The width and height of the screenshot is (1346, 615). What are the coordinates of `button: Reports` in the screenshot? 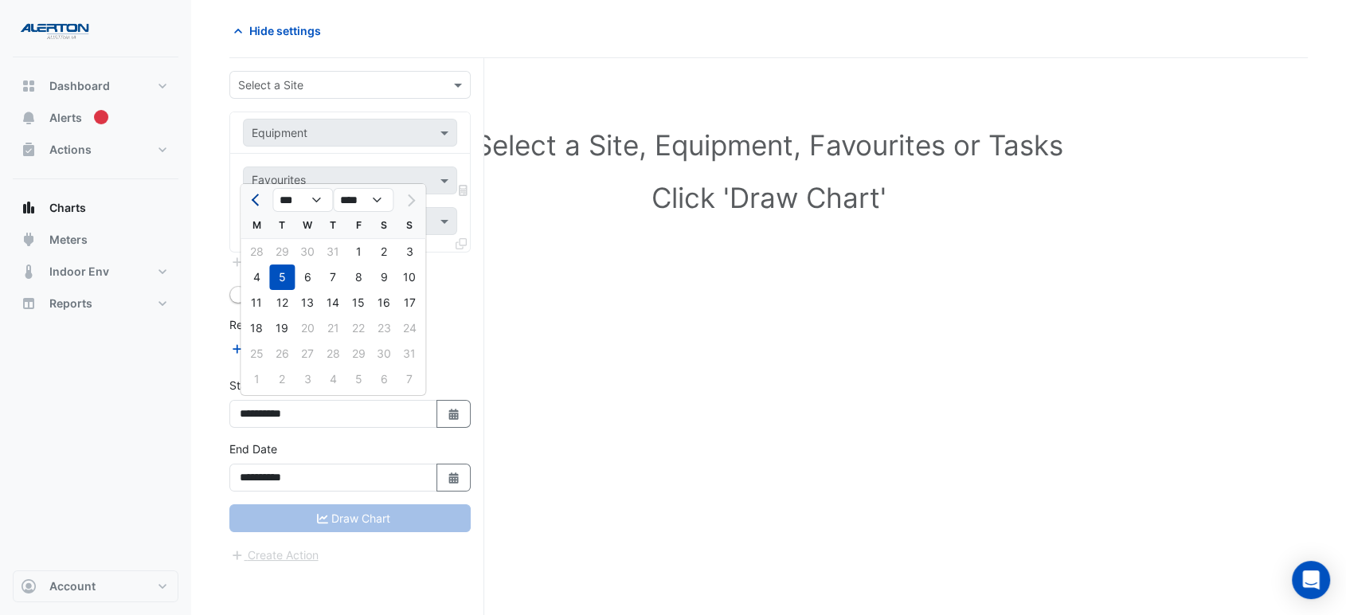 It's located at (96, 303).